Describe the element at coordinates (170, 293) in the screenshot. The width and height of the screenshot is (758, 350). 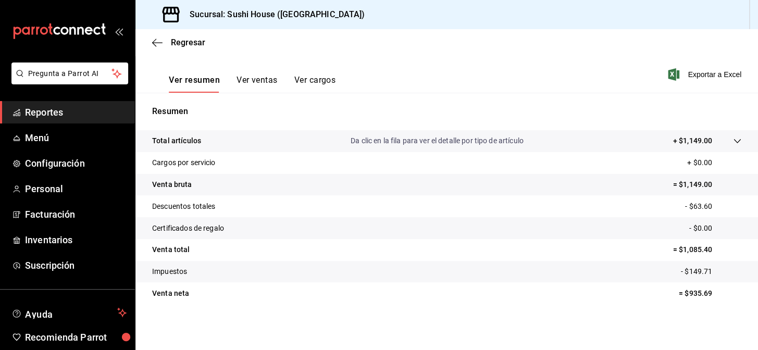
I see `p: Venta neta` at that location.